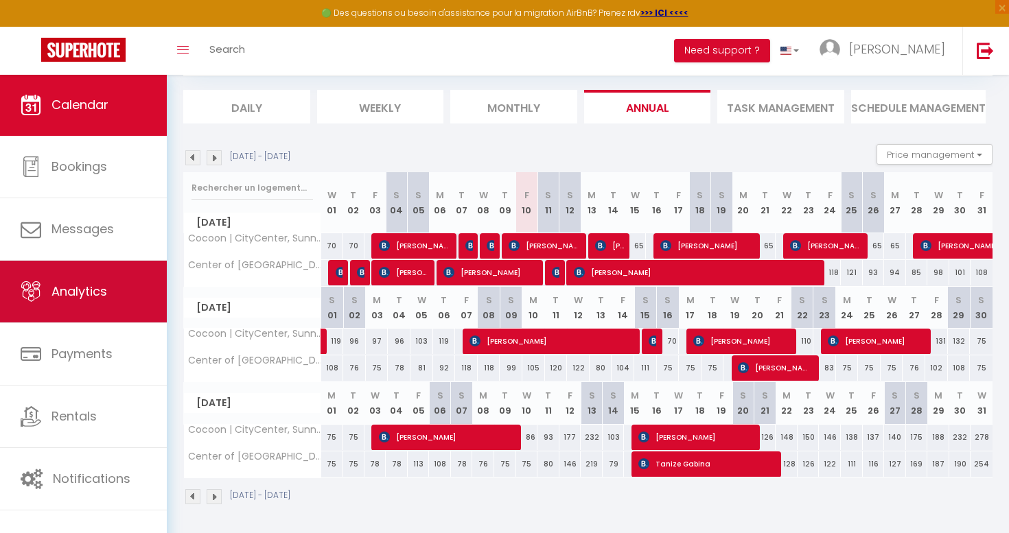  Describe the element at coordinates (852, 403) in the screenshot. I see `th: 25` at that location.